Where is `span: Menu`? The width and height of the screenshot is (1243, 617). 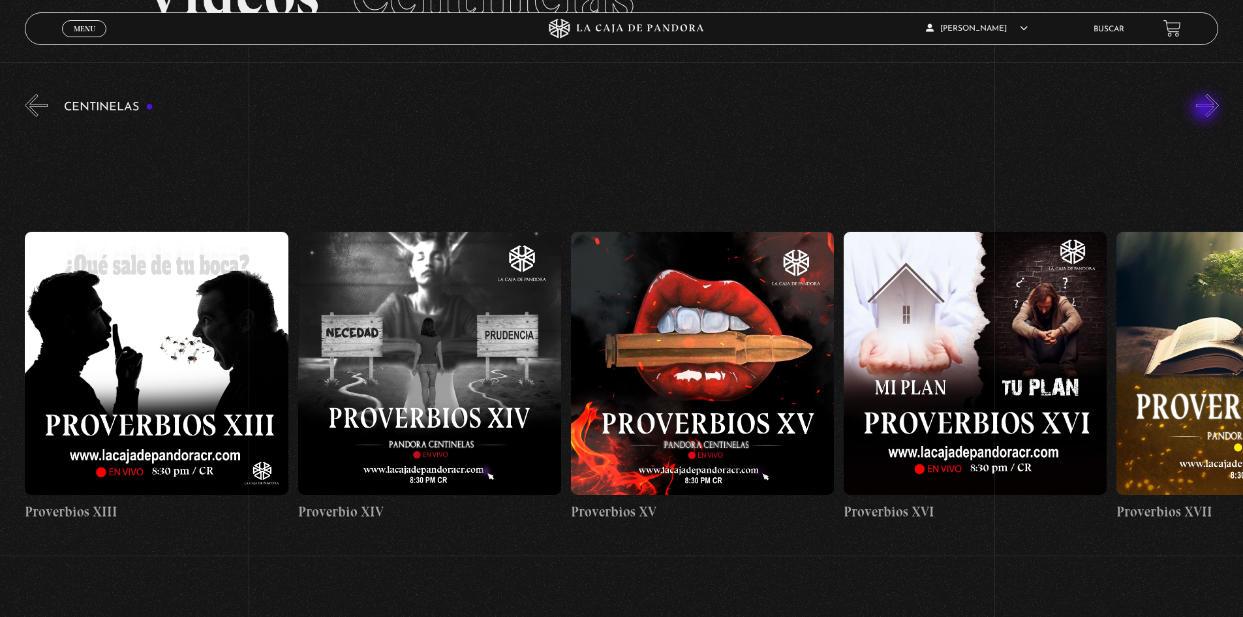 span: Menu is located at coordinates (84, 29).